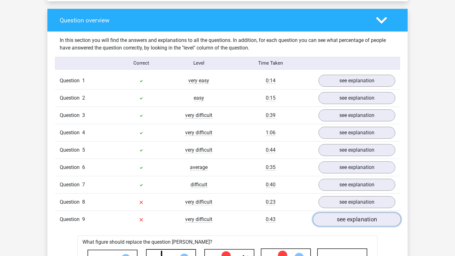  Describe the element at coordinates (83, 167) in the screenshot. I see `span: 6` at that location.